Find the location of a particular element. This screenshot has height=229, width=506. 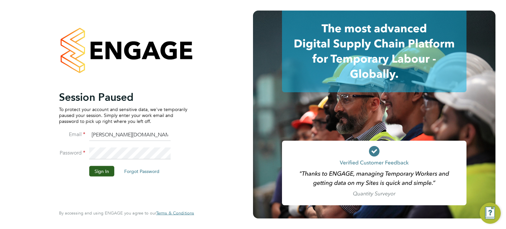

button: Engage Resource Center is located at coordinates (490, 213).